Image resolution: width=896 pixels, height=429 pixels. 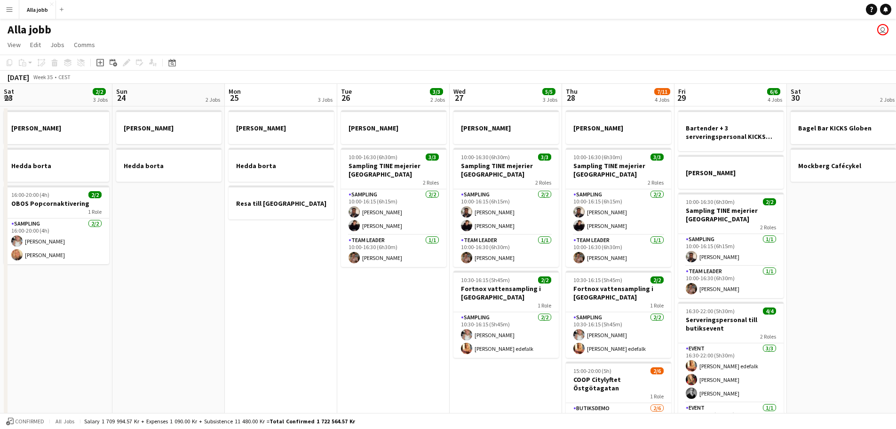 What do you see at coordinates (35, 45) in the screenshot?
I see `span: Edit` at bounding box center [35, 45].